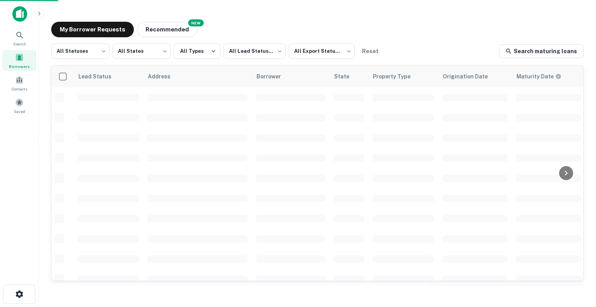  Describe the element at coordinates (142, 51) in the screenshot. I see `div: All States` at that location.